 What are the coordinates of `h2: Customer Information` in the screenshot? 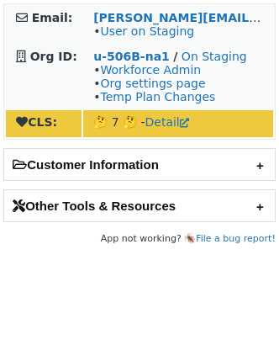 It's located at (140, 164).